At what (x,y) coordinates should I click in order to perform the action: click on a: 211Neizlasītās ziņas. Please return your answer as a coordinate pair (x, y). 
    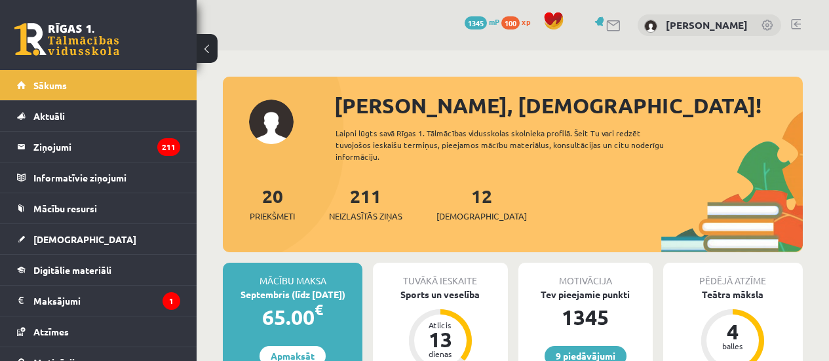
    Looking at the image, I should click on (366, 203).